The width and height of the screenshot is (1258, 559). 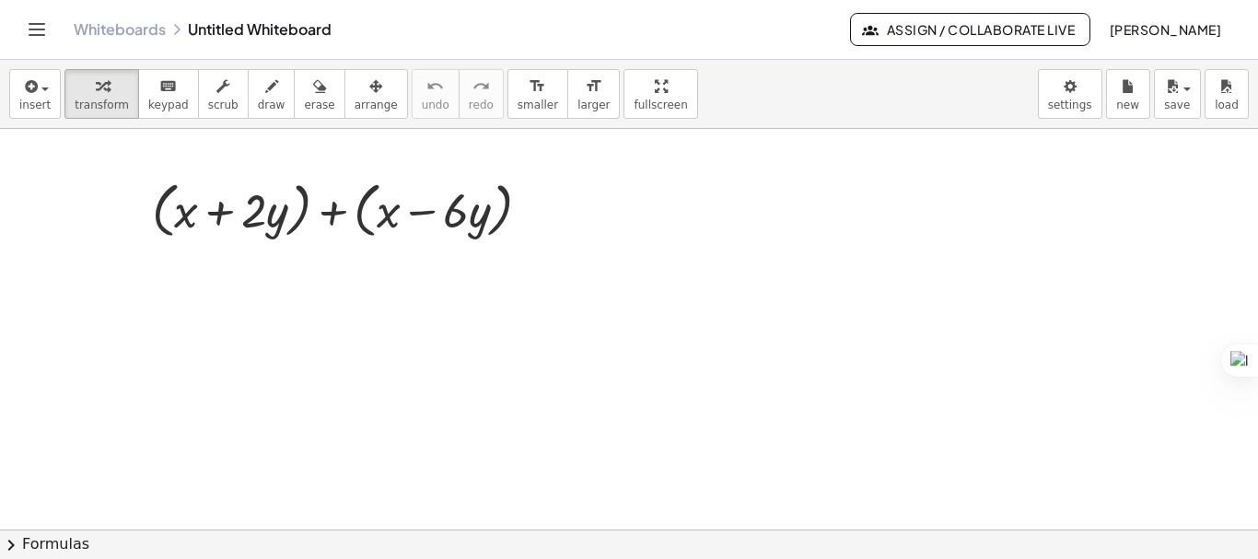 I want to click on span: keypad, so click(x=169, y=105).